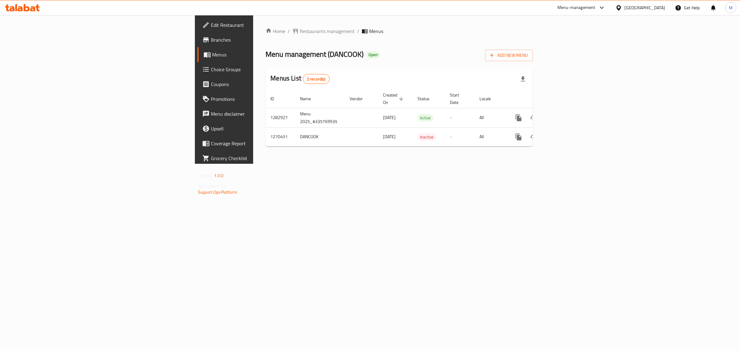  I want to click on span: Add New Menu, so click(509, 55).